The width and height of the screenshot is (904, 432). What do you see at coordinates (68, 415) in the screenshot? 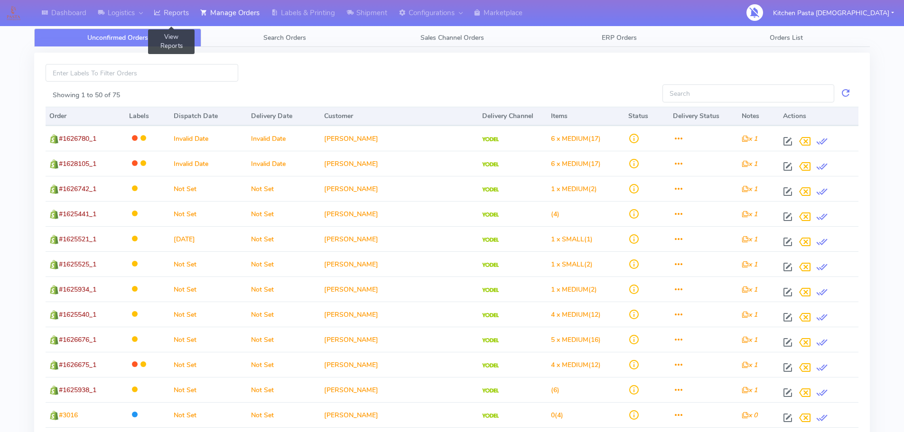
I see `span: #3016` at bounding box center [68, 415].